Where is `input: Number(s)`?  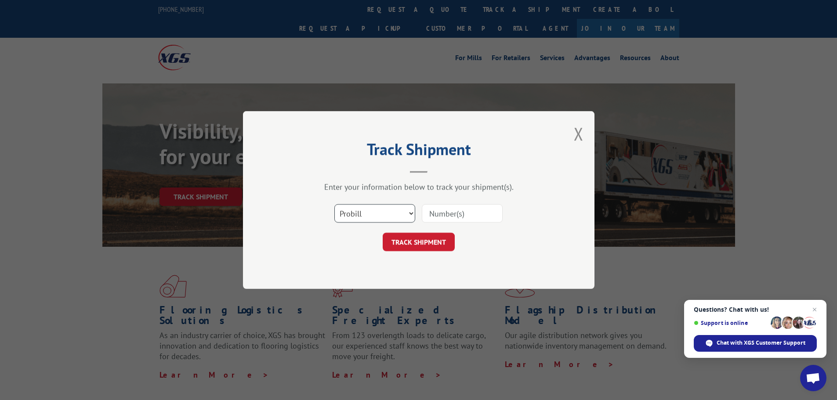
input: Number(s) is located at coordinates (462, 213).